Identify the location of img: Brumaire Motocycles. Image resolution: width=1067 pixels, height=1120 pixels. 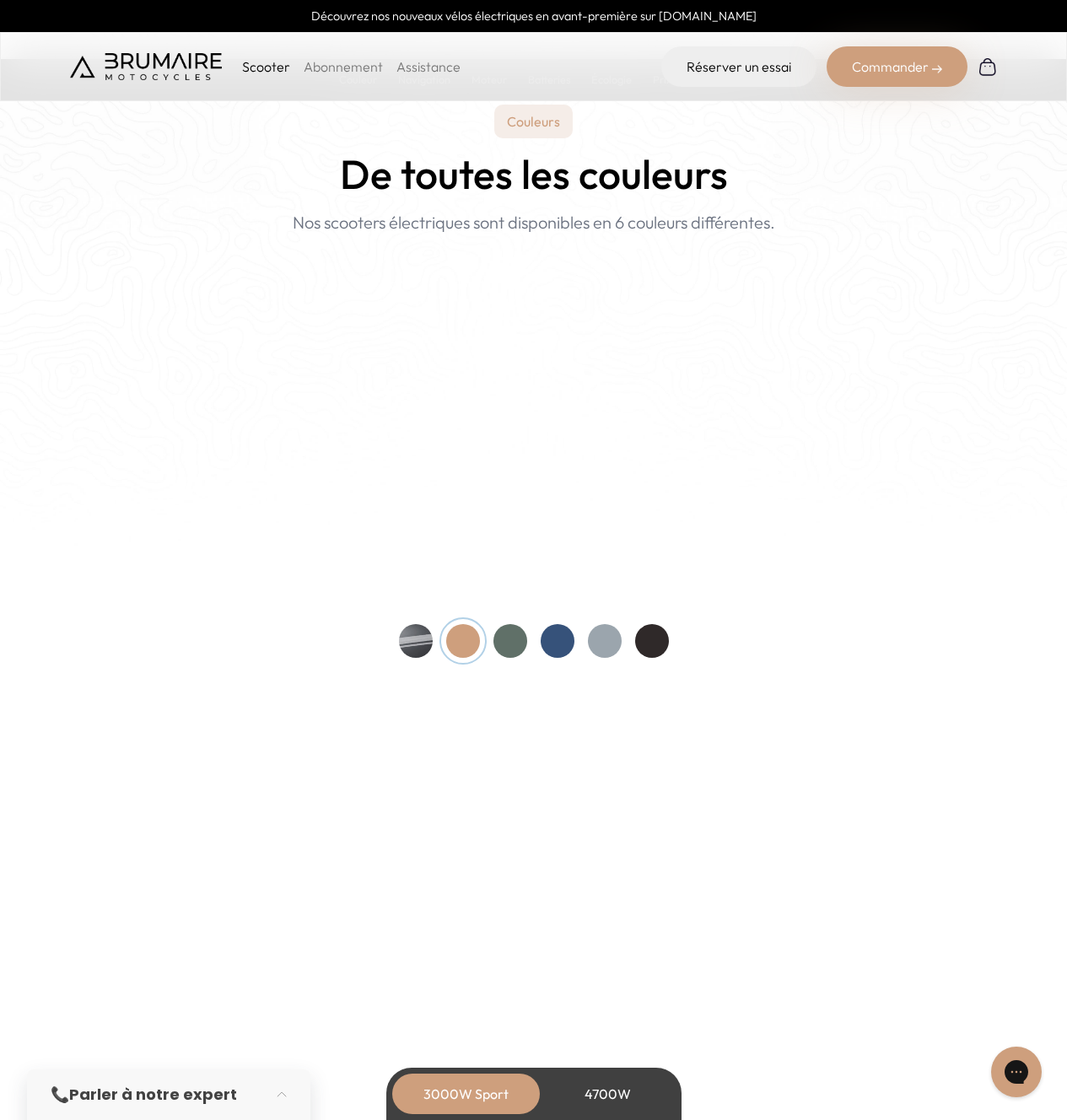
(146, 67).